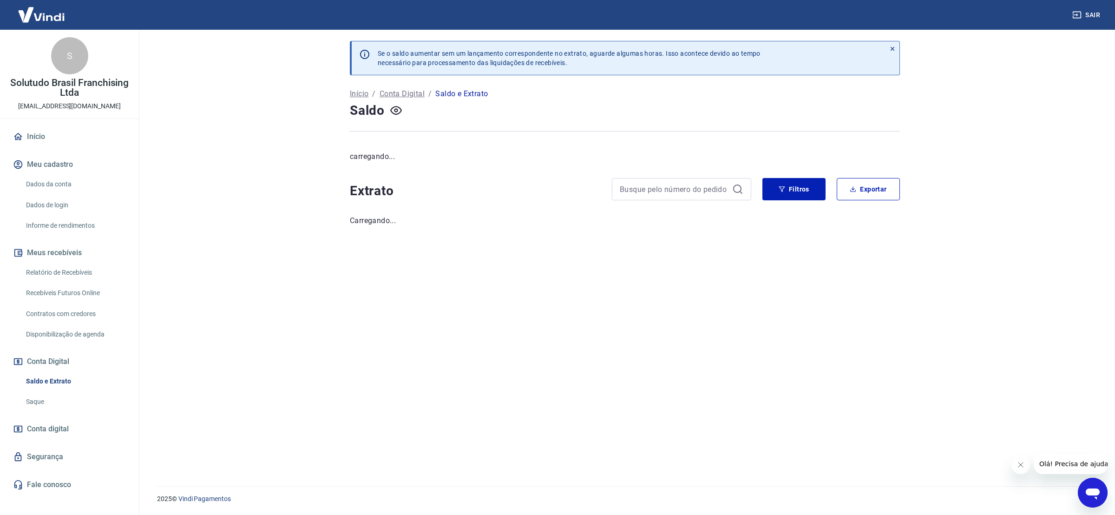 The image size is (1115, 515). I want to click on img: Vindi, so click(41, 14).